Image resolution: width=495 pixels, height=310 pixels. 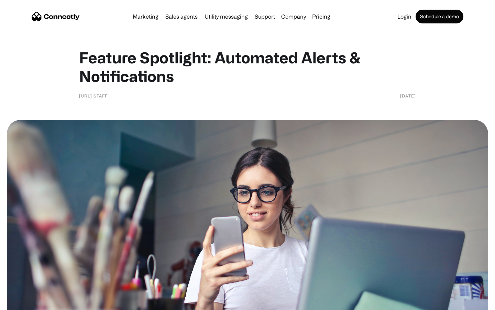 What do you see at coordinates (226, 17) in the screenshot?
I see `a: Utility messaging` at bounding box center [226, 17].